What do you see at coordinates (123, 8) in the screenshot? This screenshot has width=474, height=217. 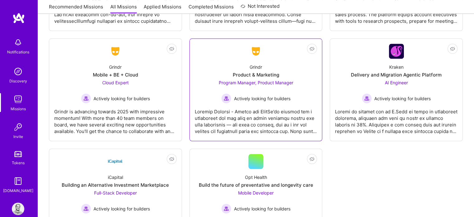 I see `a: All Missions` at bounding box center [123, 8].